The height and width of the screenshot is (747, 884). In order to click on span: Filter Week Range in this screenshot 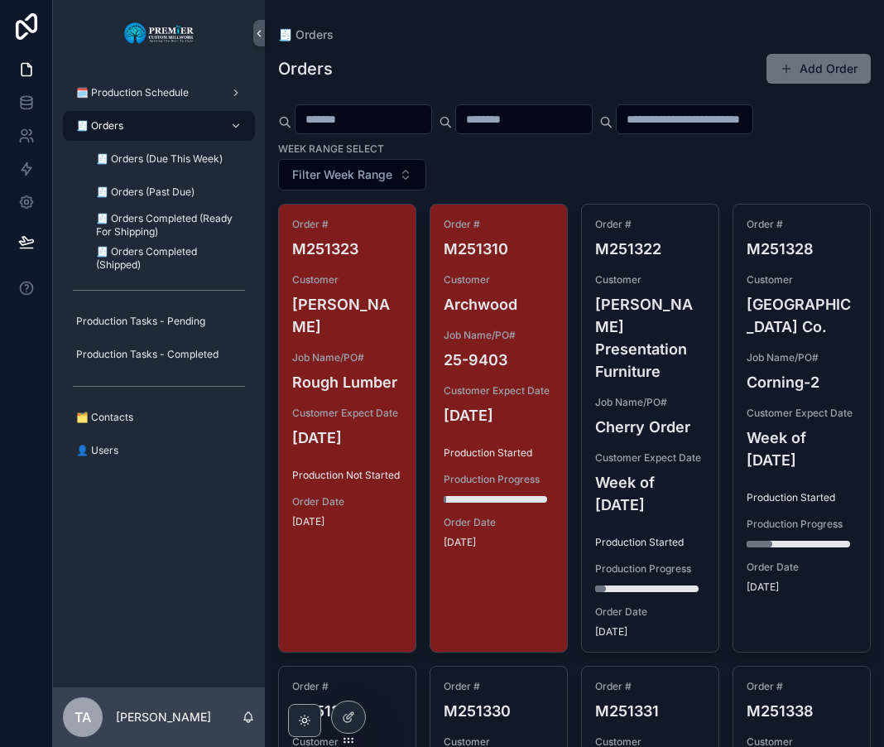, I will do `click(342, 175)`.